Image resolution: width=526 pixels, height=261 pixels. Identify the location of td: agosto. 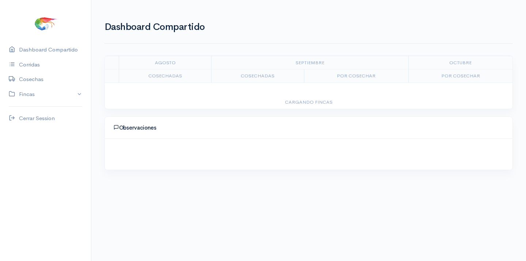
(165, 62).